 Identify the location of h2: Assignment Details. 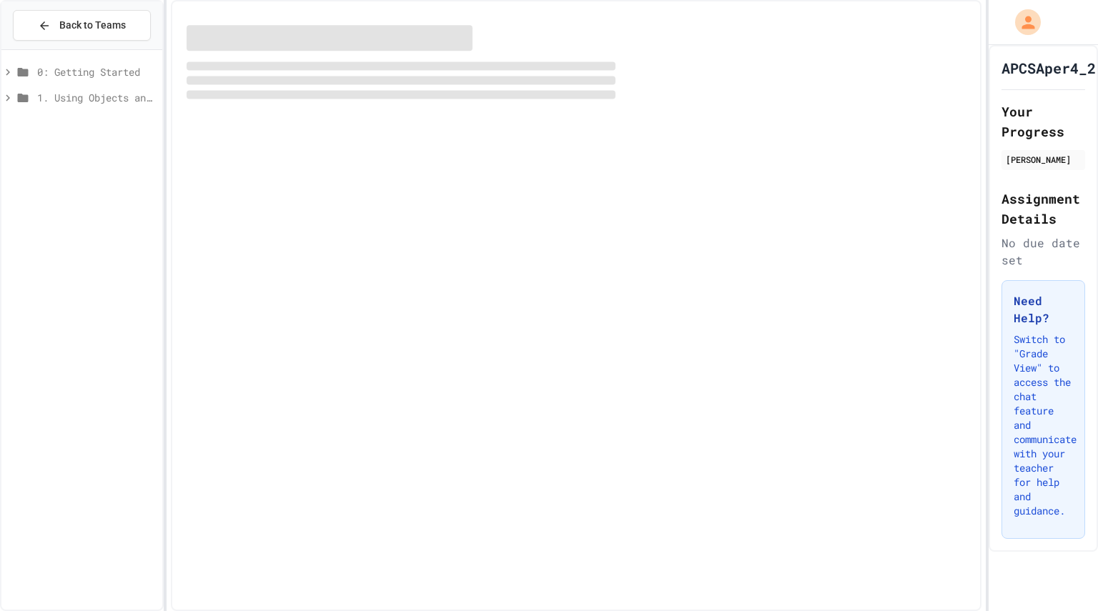
(1043, 209).